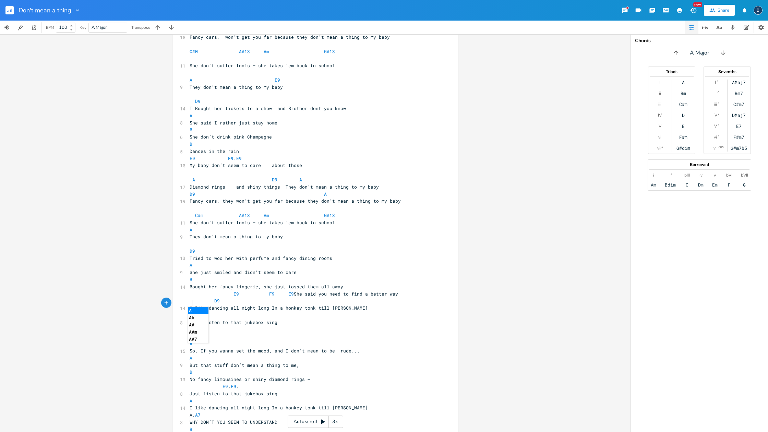  What do you see at coordinates (284, 187) in the screenshot?
I see `span: Diamond rings and shiny things They don't mean a thing to my baby` at bounding box center [284, 187].